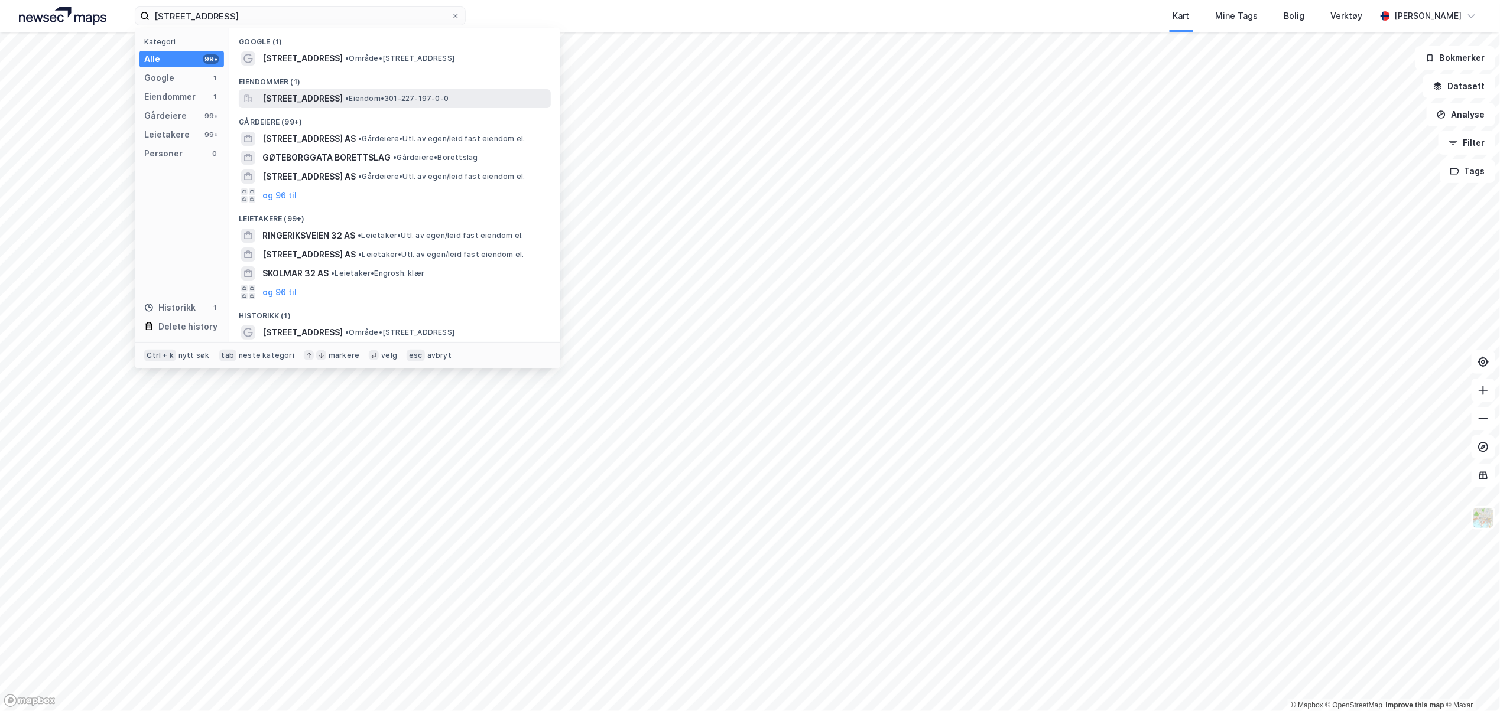 This screenshot has width=1500, height=711. I want to click on button: Bokmerker, so click(1455, 58).